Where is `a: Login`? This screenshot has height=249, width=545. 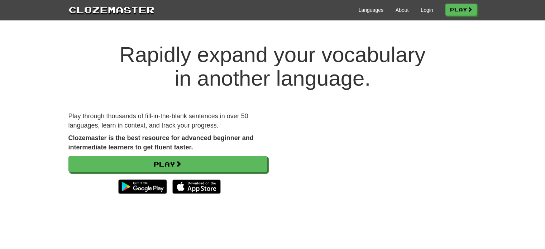
a: Login is located at coordinates (427, 10).